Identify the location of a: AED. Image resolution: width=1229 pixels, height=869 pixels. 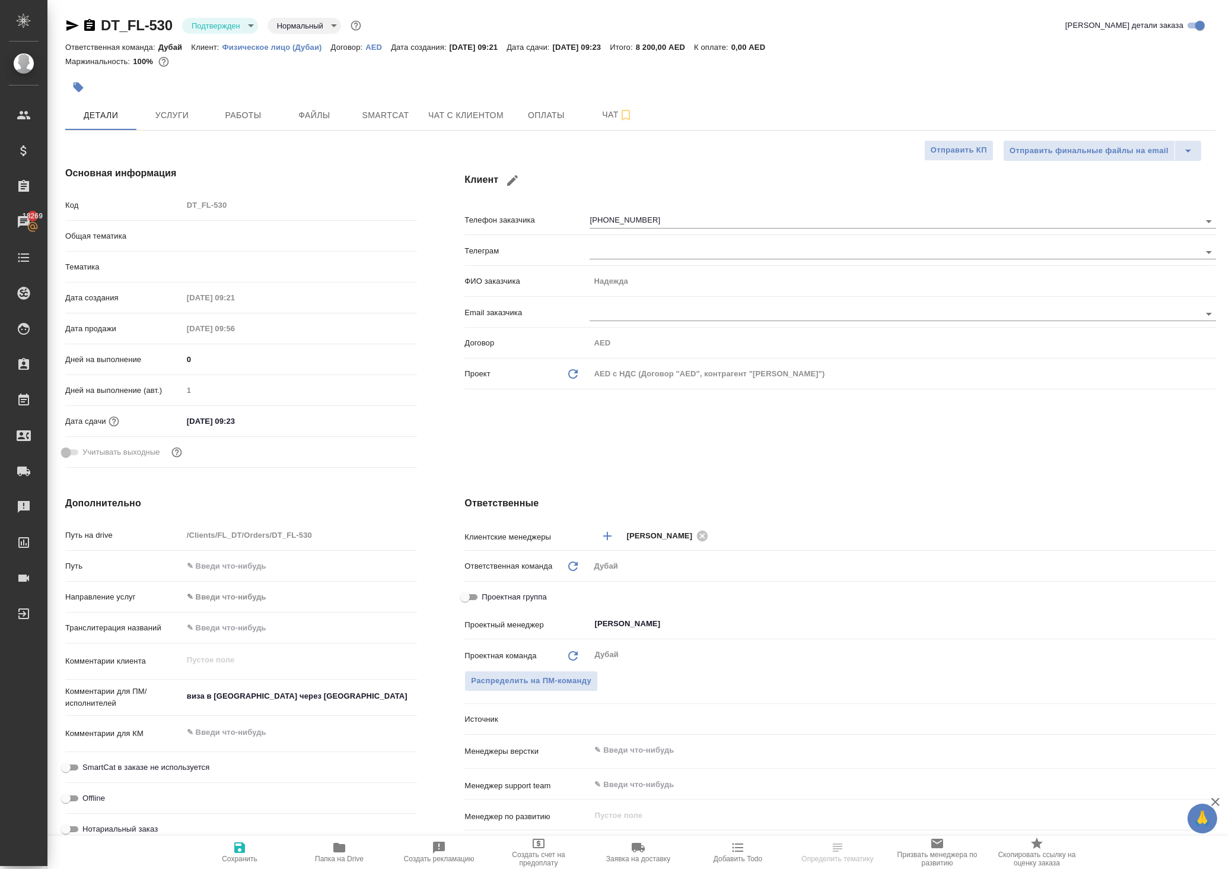
(378, 46).